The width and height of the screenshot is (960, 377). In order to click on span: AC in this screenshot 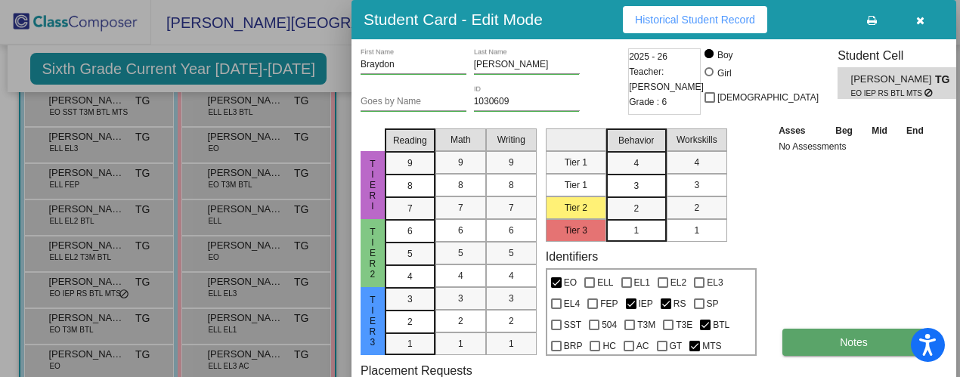, I will do `click(642, 346)`.